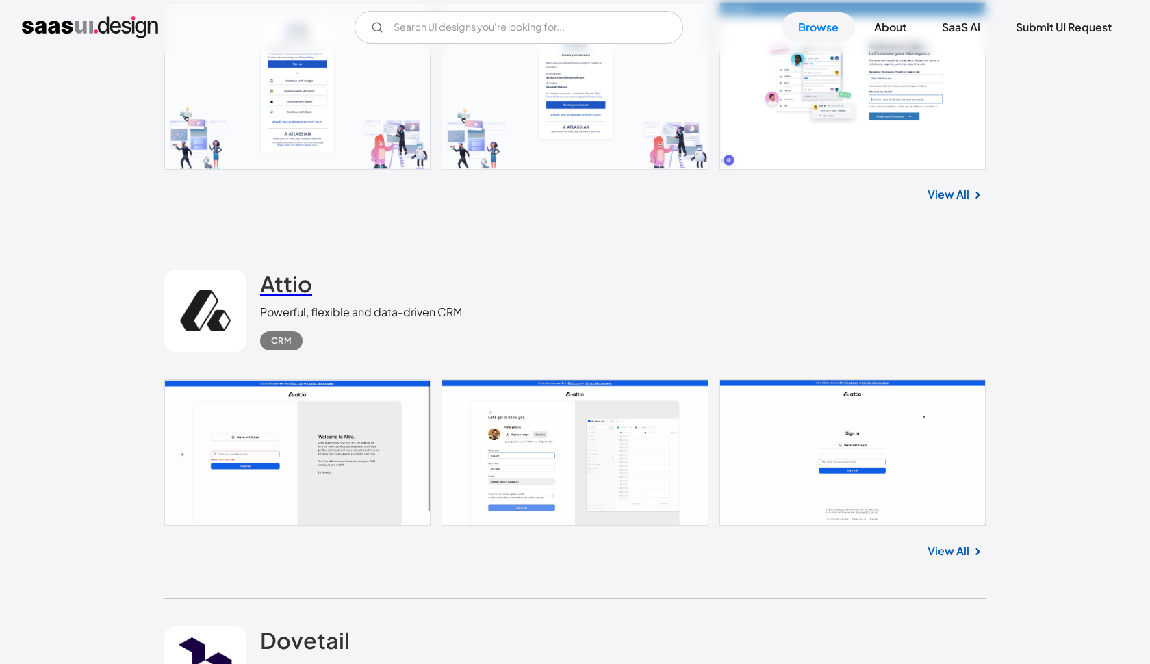 This screenshot has width=1150, height=664. I want to click on form: Email Form, so click(519, 27).